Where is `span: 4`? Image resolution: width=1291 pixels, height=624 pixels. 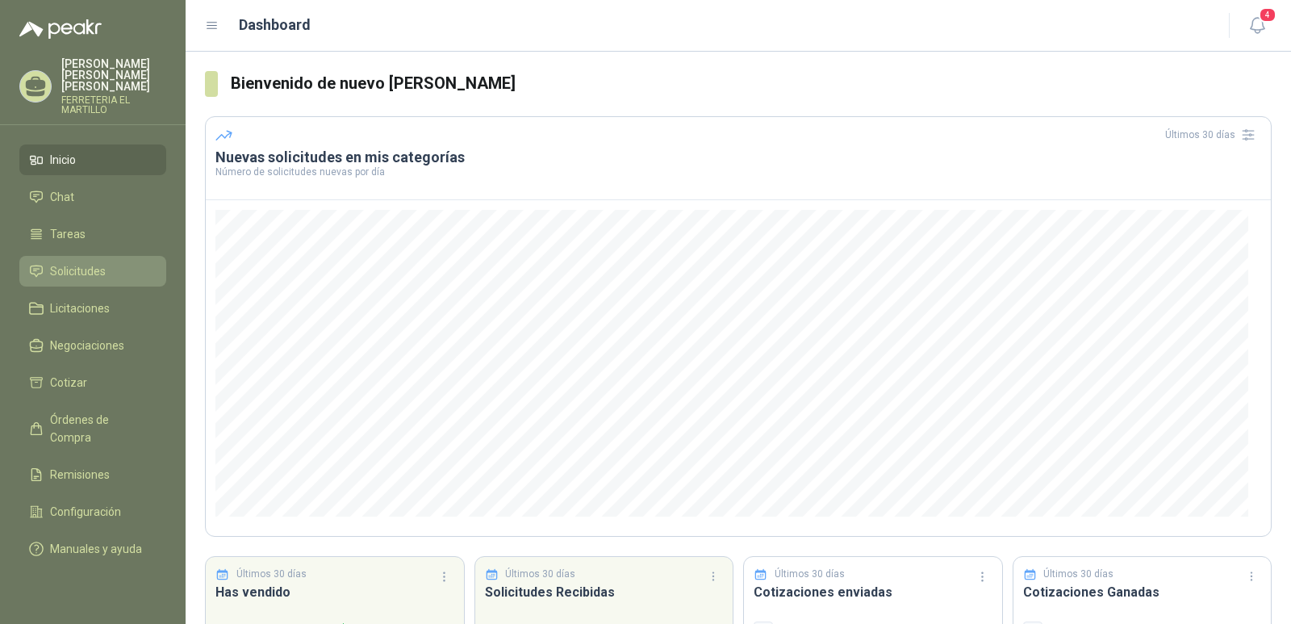
span: 4 is located at coordinates (1267, 15).